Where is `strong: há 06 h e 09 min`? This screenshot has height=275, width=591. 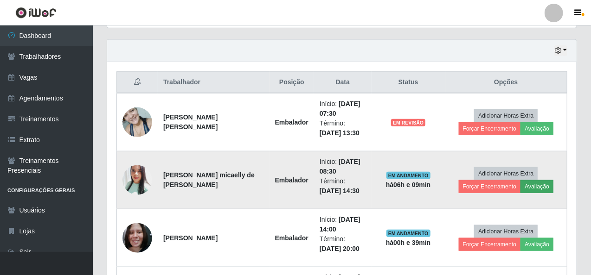
strong: há 06 h e 09 min is located at coordinates (408, 185).